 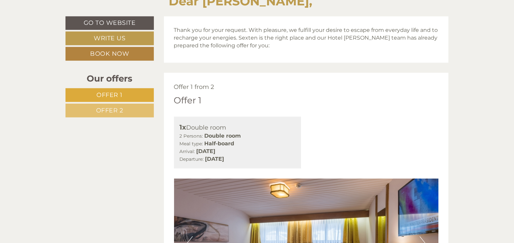 What do you see at coordinates (48, 22) in the screenshot?
I see `div: Hotel Mondschein` at bounding box center [48, 22].